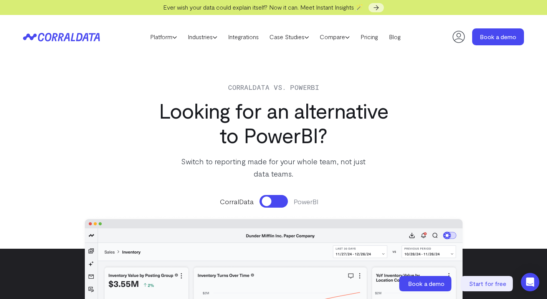  I want to click on span: Start for free, so click(488, 283).